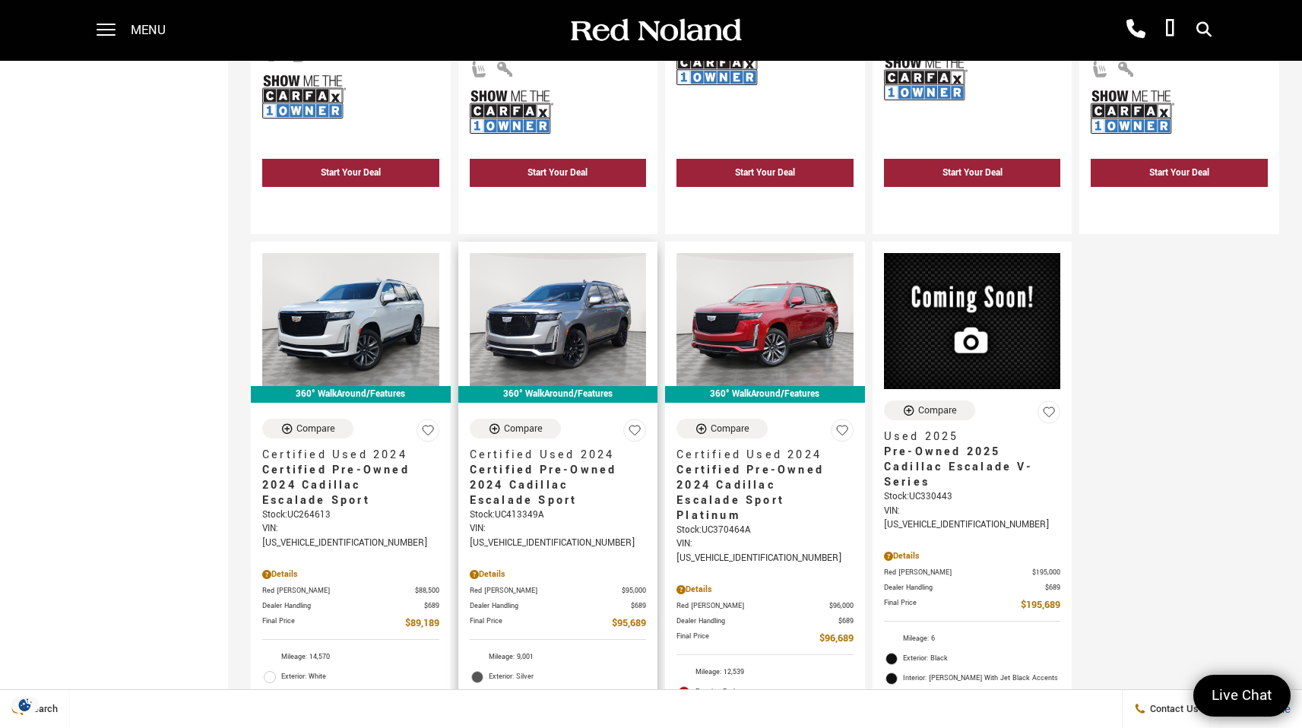 The width and height of the screenshot is (1302, 728). Describe the element at coordinates (982, 659) in the screenshot. I see `span: Exterior: Black` at that location.